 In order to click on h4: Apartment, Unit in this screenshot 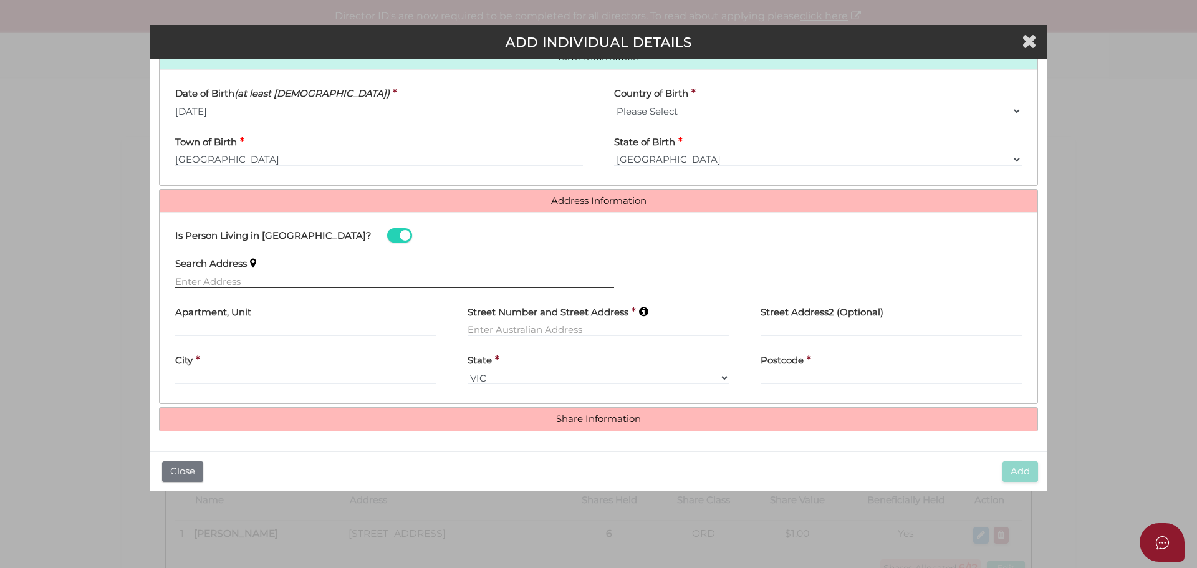, I will do `click(213, 312)`.